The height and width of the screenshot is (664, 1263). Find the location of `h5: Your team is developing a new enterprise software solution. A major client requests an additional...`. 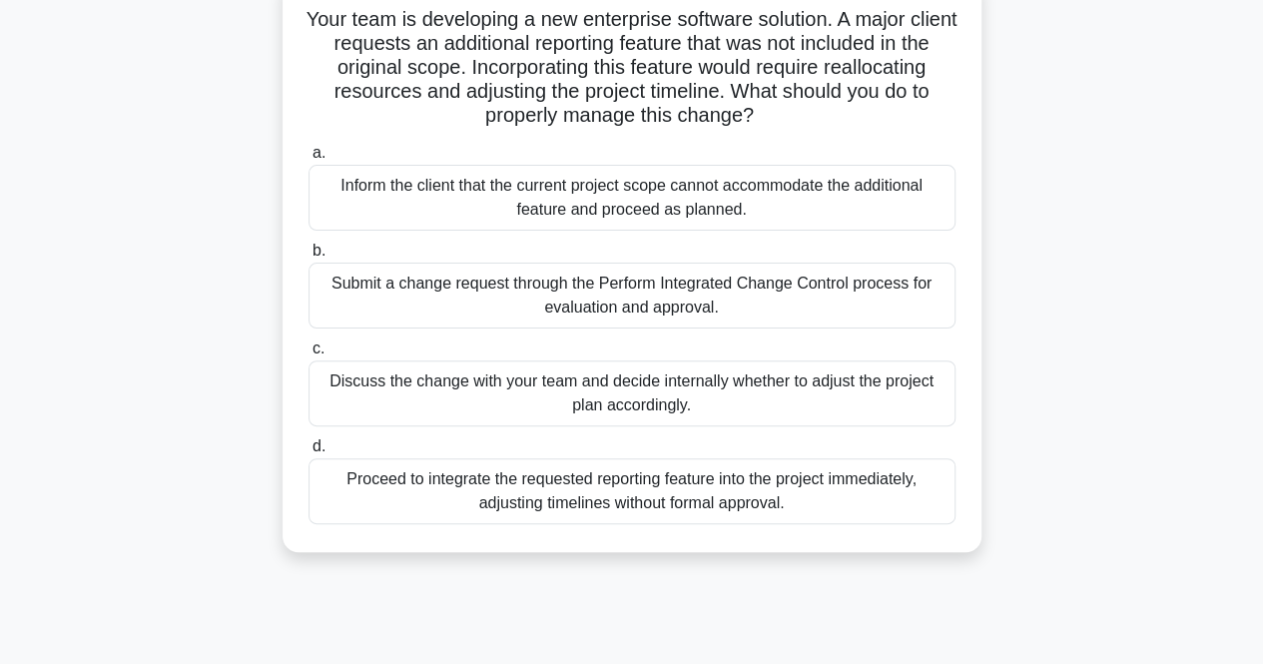

h5: Your team is developing a new enterprise software solution. A major client requests an additional... is located at coordinates (632, 68).